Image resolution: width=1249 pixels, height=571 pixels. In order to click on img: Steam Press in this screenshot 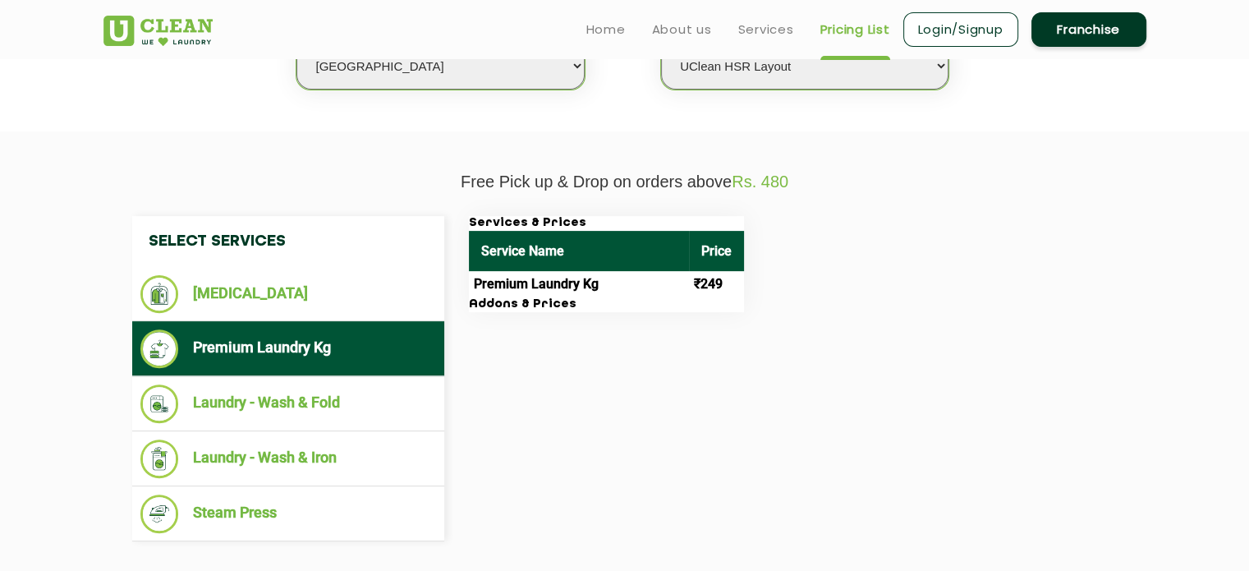, I will do `click(159, 513)`.